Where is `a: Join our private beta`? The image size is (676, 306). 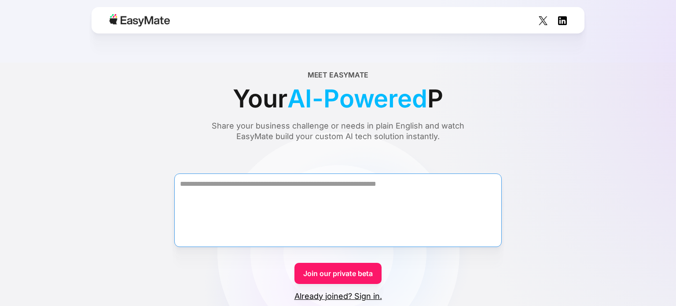 a: Join our private beta is located at coordinates (338, 273).